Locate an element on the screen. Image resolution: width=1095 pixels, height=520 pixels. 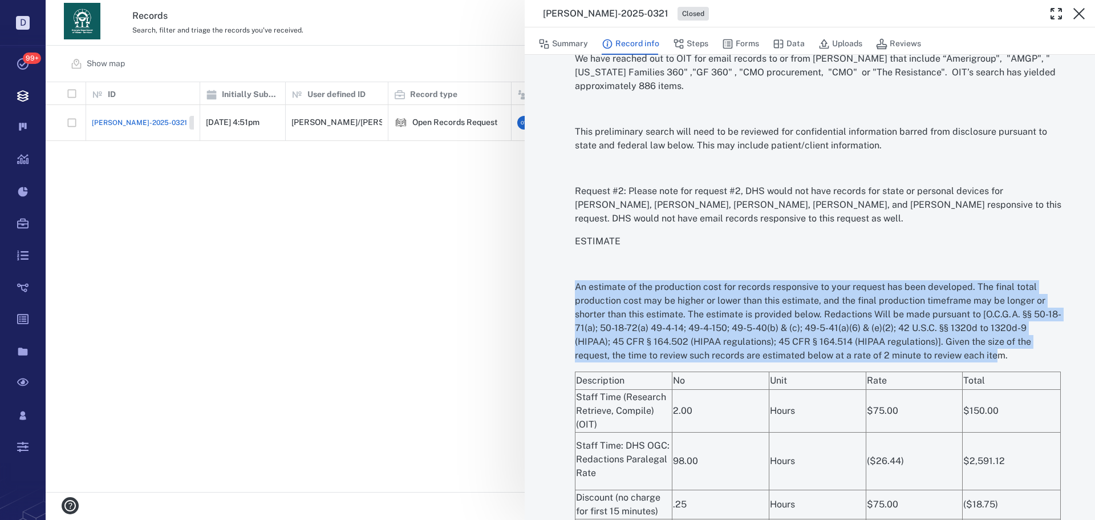
td: .25 is located at coordinates (721, 504).